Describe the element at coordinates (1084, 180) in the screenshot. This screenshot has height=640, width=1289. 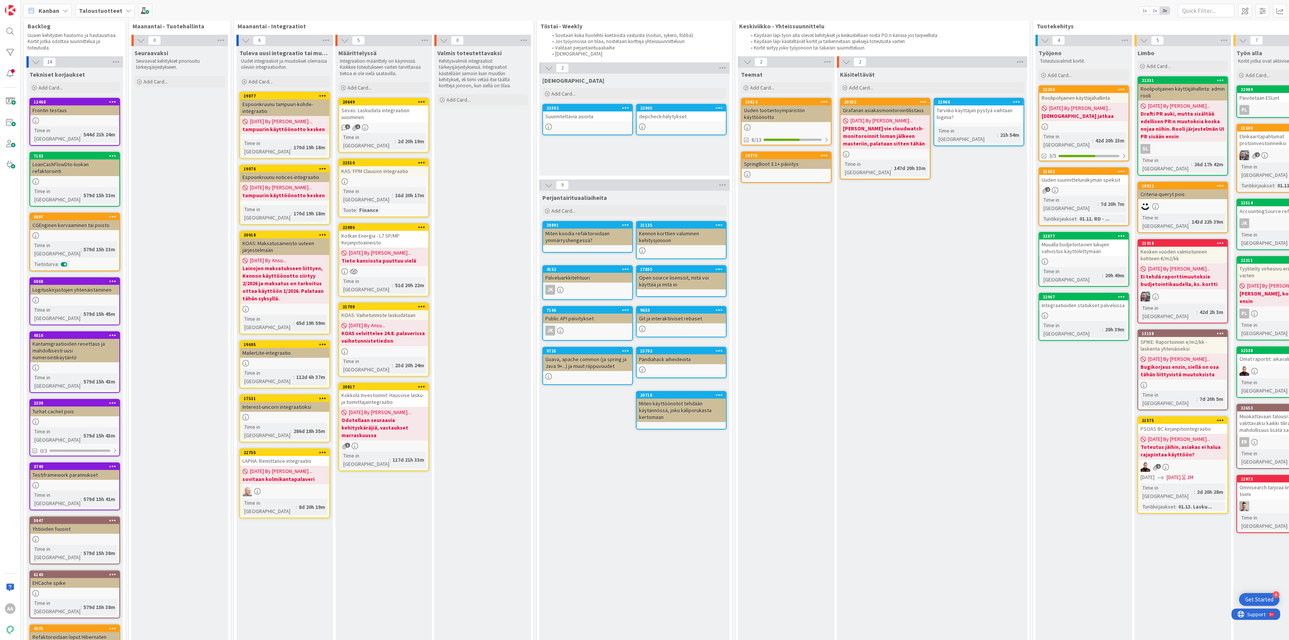
I see `div: Uuden suunnittelunäkymän speksit` at that location.